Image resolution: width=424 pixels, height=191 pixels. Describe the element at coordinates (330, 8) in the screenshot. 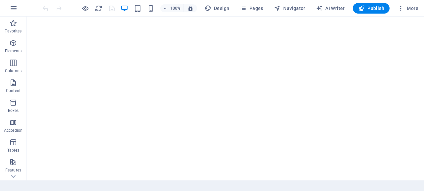

I see `span: AI Writer` at that location.